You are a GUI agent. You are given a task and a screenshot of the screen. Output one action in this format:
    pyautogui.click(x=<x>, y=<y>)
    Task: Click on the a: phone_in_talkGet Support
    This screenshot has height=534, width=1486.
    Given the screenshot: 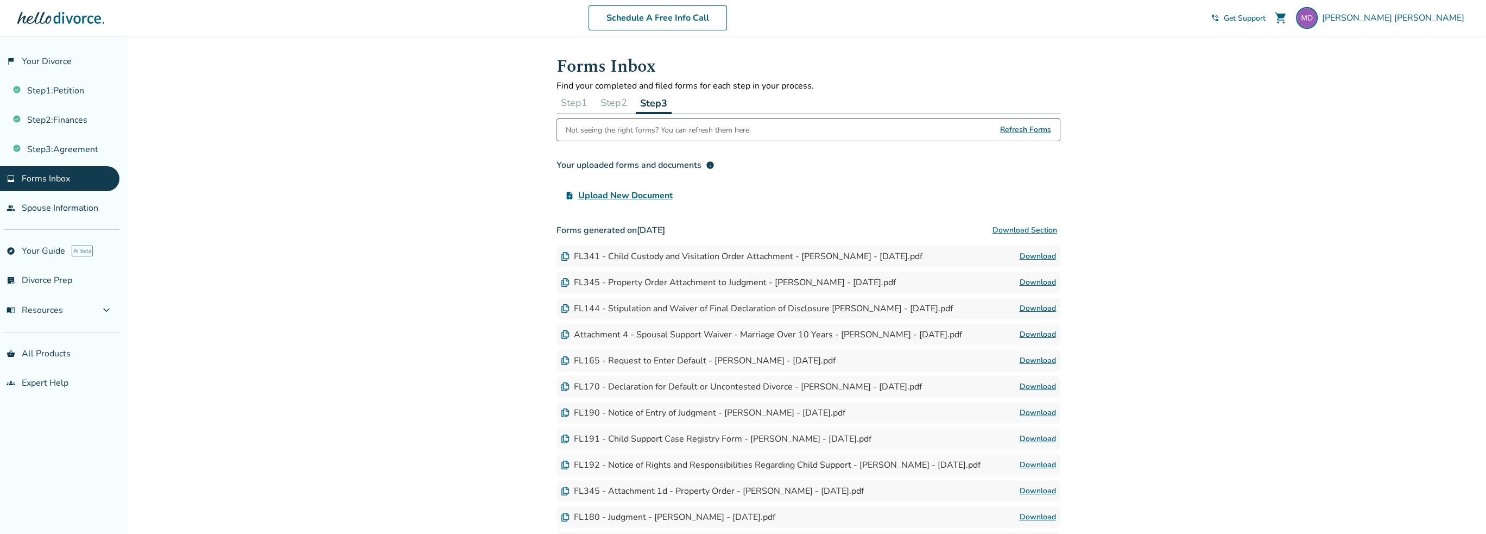 What is the action you would take?
    pyautogui.click(x=1238, y=18)
    